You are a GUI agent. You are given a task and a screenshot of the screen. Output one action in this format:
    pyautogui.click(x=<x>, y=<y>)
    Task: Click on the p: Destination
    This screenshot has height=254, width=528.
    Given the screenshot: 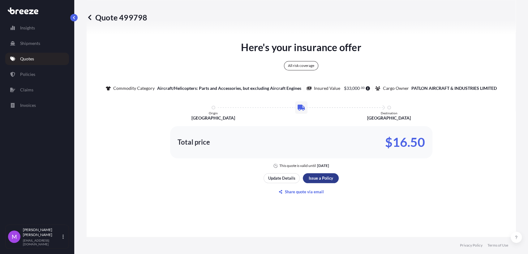 What is the action you would take?
    pyautogui.click(x=389, y=113)
    